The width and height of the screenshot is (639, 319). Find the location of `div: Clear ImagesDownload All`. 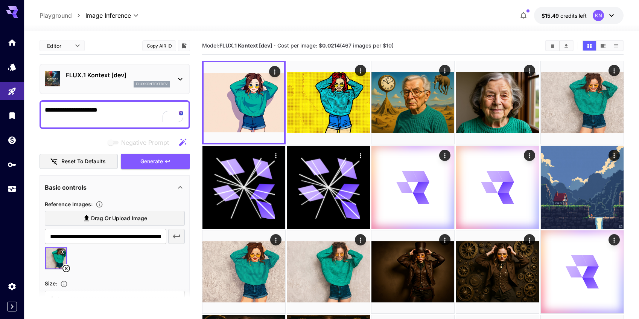

div: Clear ImagesDownload All is located at coordinates (559, 46).